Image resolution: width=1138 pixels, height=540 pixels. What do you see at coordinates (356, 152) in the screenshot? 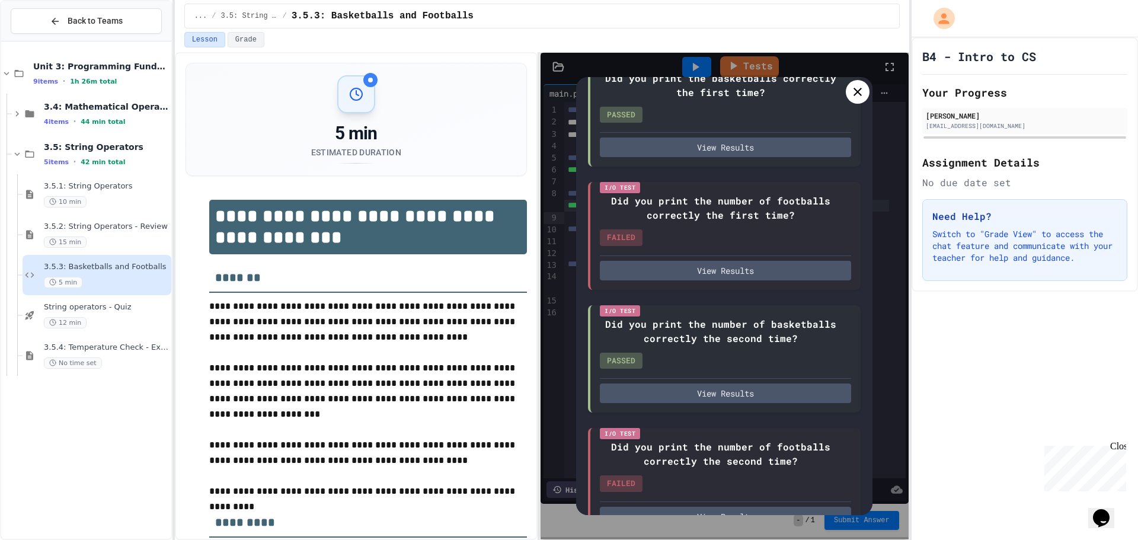
I see `div: Estimated Duration` at bounding box center [356, 152].